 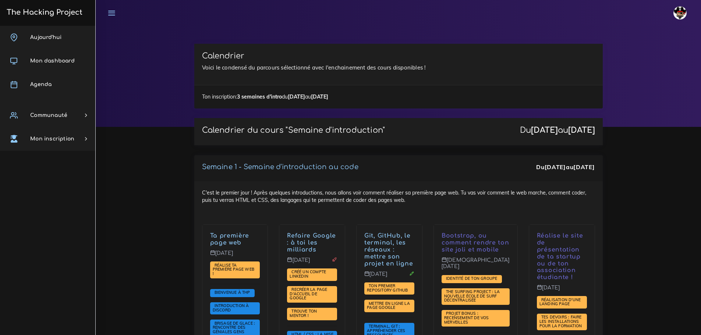 I want to click on span: Trouve ton mentor !, so click(x=303, y=314).